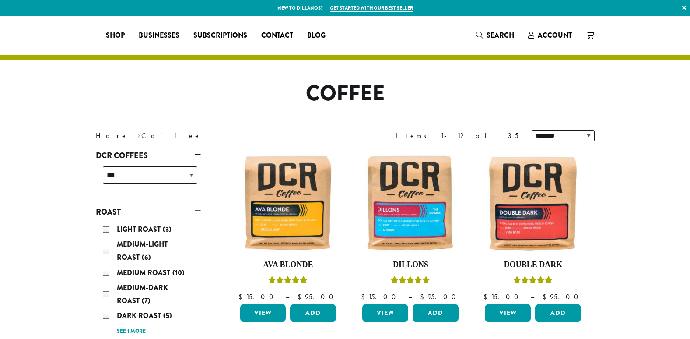 The width and height of the screenshot is (690, 339). What do you see at coordinates (115, 35) in the screenshot?
I see `span: Shop` at bounding box center [115, 35].